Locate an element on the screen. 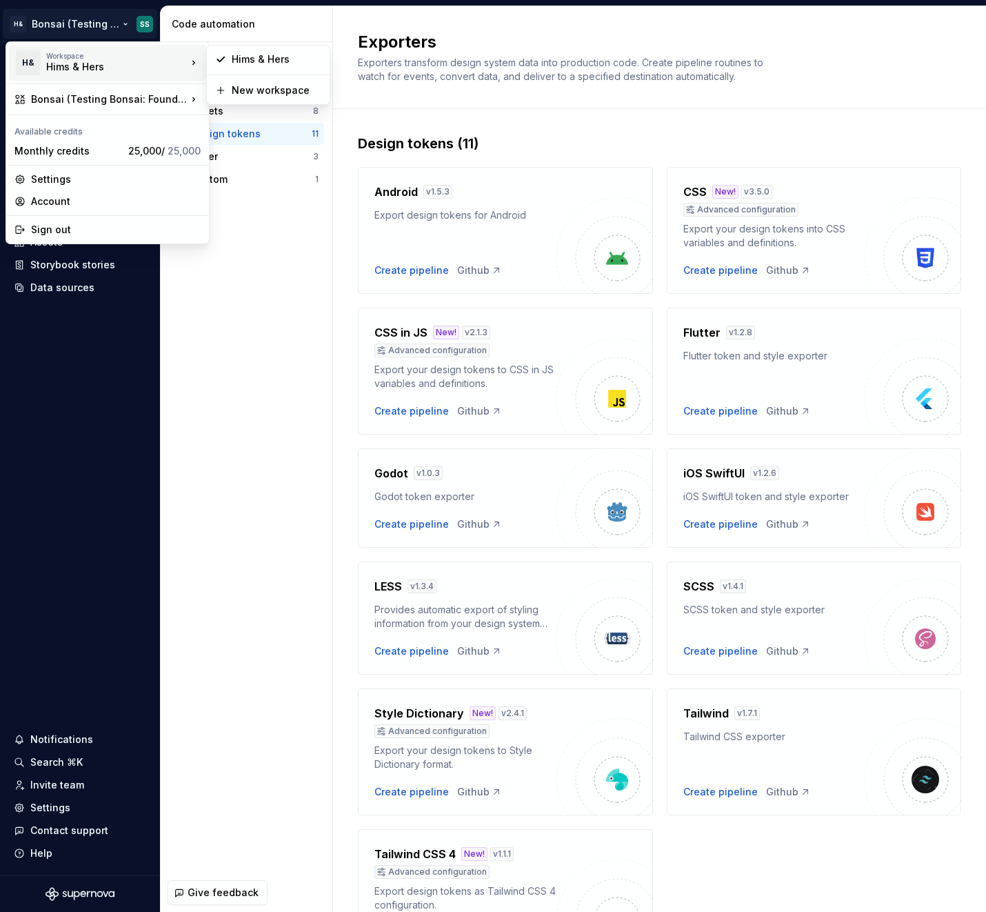 This screenshot has width=986, height=912. div: Bonsai (Testing Bonsai: Foundation tokens) is located at coordinates (109, 99).